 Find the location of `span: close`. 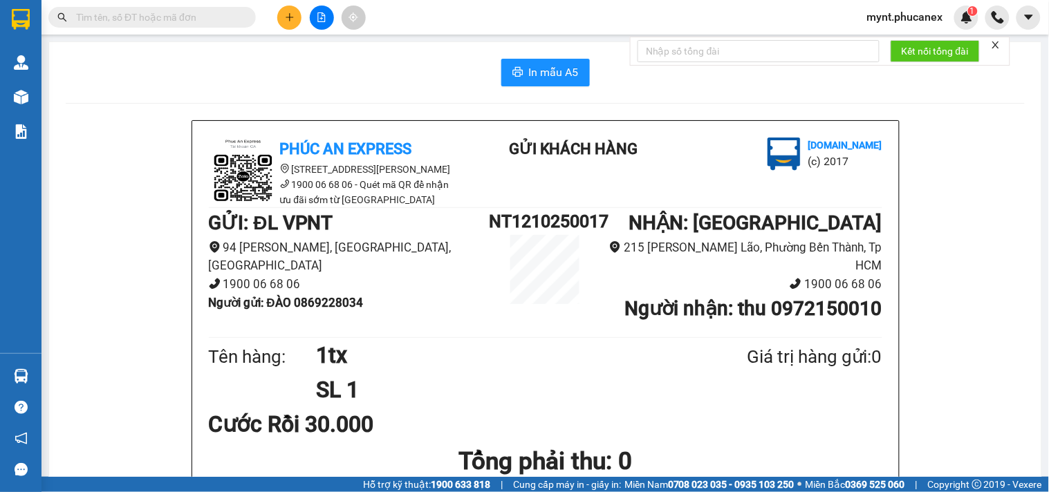

span: close is located at coordinates (996, 45).